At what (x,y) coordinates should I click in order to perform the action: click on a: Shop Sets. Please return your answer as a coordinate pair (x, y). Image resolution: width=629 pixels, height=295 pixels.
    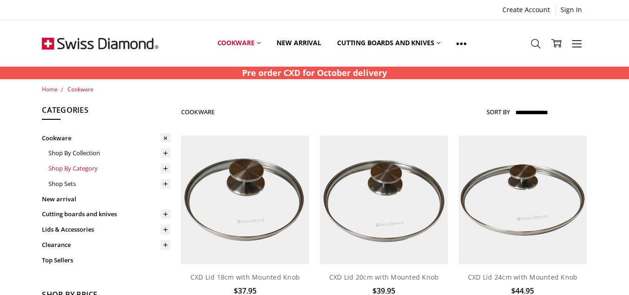
    Looking at the image, I should click on (109, 183).